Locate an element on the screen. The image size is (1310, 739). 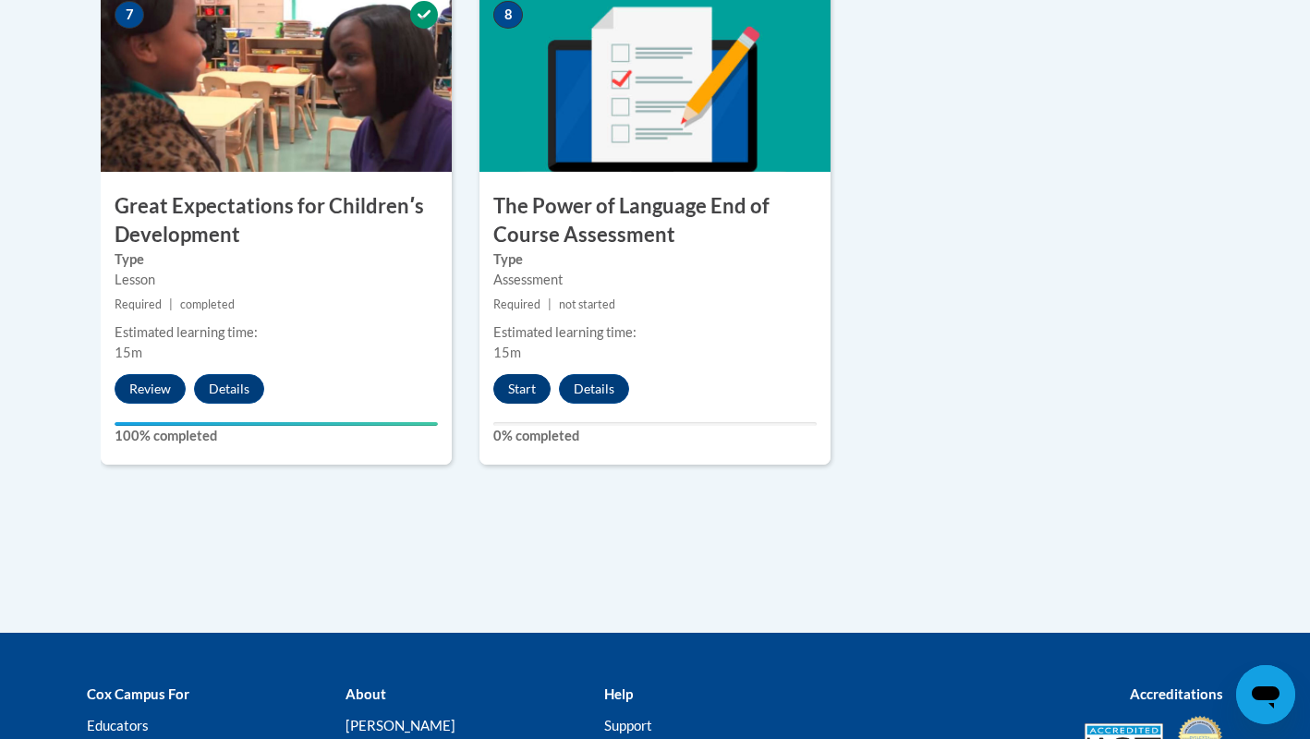
span: completed is located at coordinates (207, 304).